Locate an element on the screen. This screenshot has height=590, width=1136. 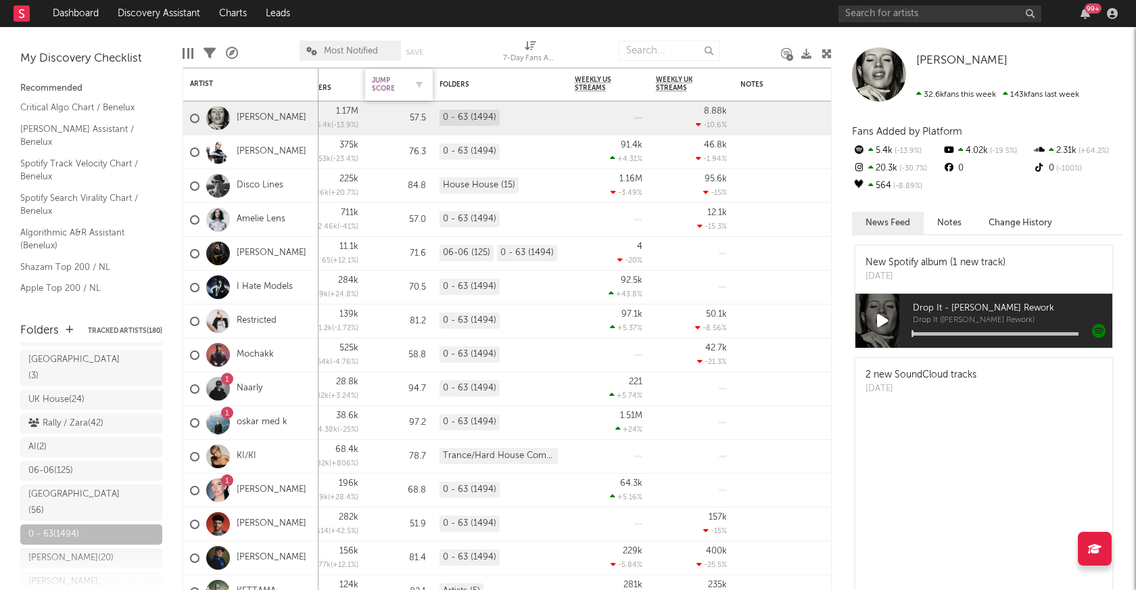
span: 614 is located at coordinates (322, 531).